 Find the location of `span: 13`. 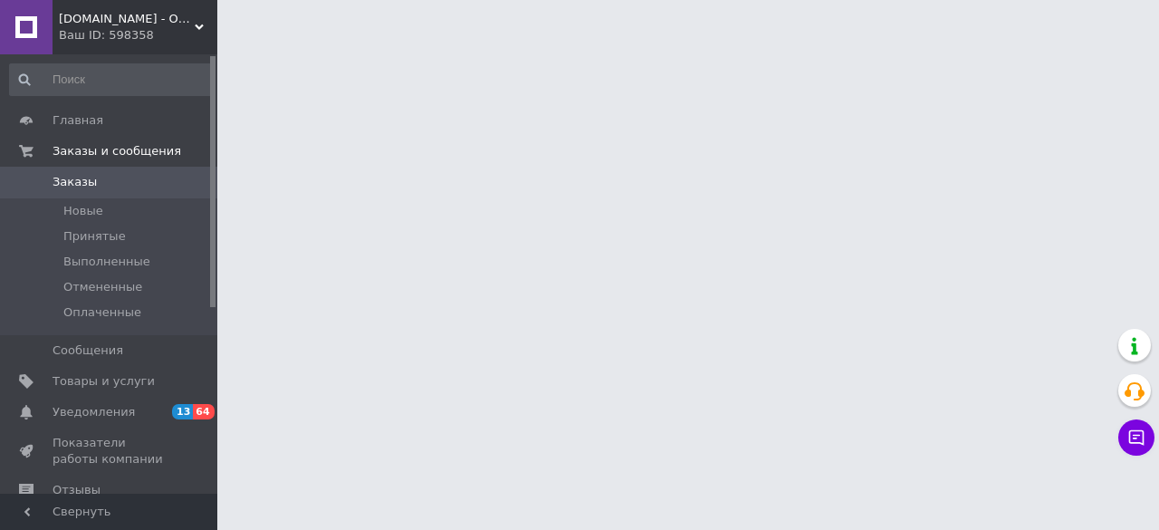

span: 13 is located at coordinates (182, 411).